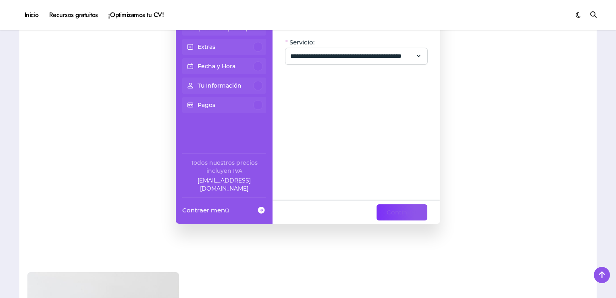 This screenshot has width=616, height=298. Describe the element at coordinates (206, 47) in the screenshot. I see `p: Extras` at that location.